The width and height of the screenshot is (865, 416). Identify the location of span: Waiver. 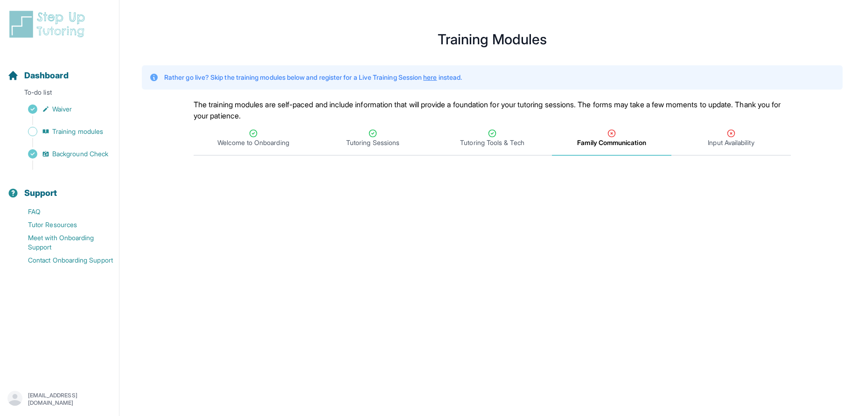
(62, 109).